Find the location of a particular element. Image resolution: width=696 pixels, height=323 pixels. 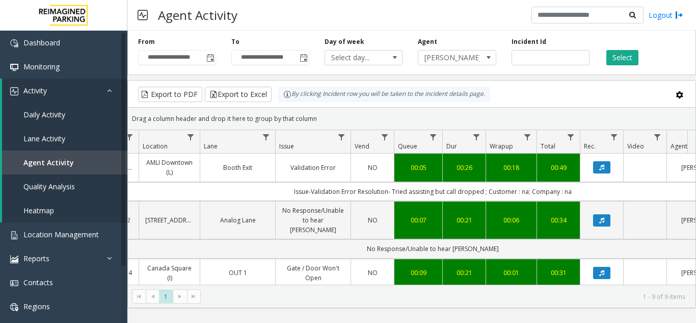

div: 00:34 is located at coordinates (558, 220).